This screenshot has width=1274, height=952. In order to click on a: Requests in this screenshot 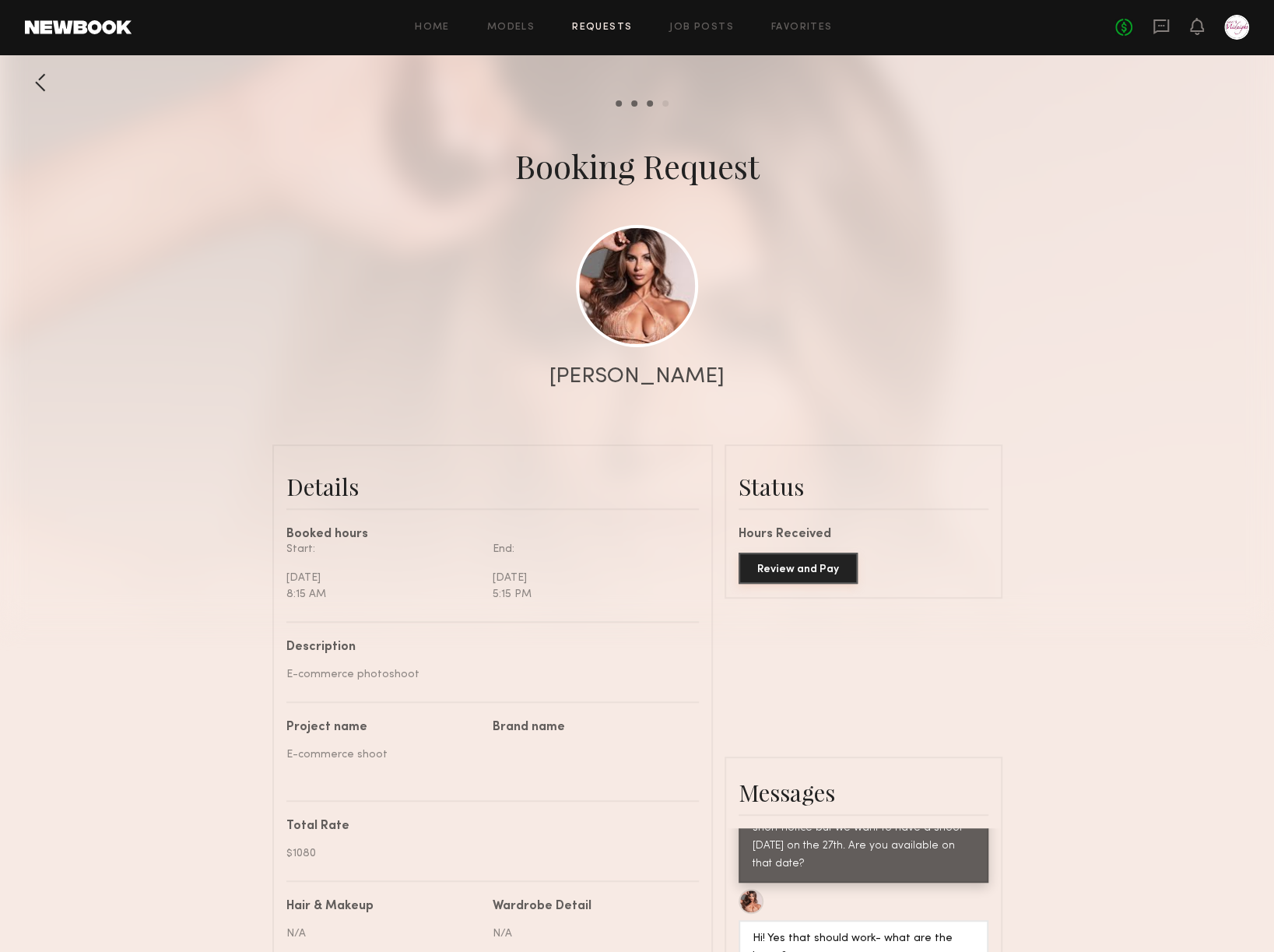, I will do `click(602, 27)`.